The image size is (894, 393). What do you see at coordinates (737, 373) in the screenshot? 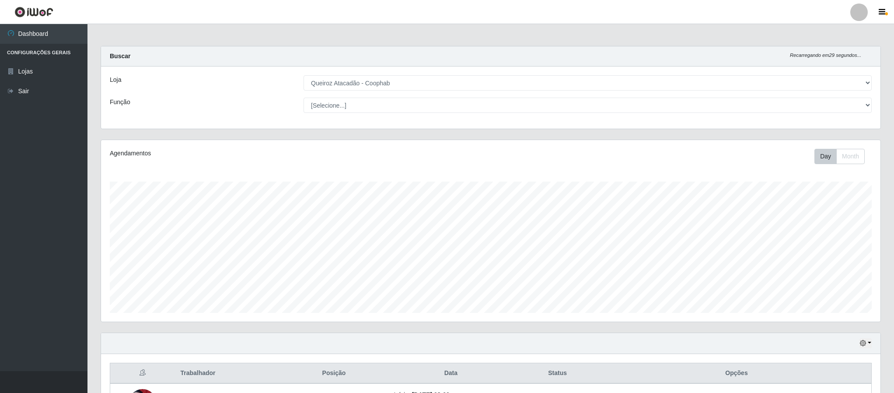
I see `th: Opções` at bounding box center [737, 373].